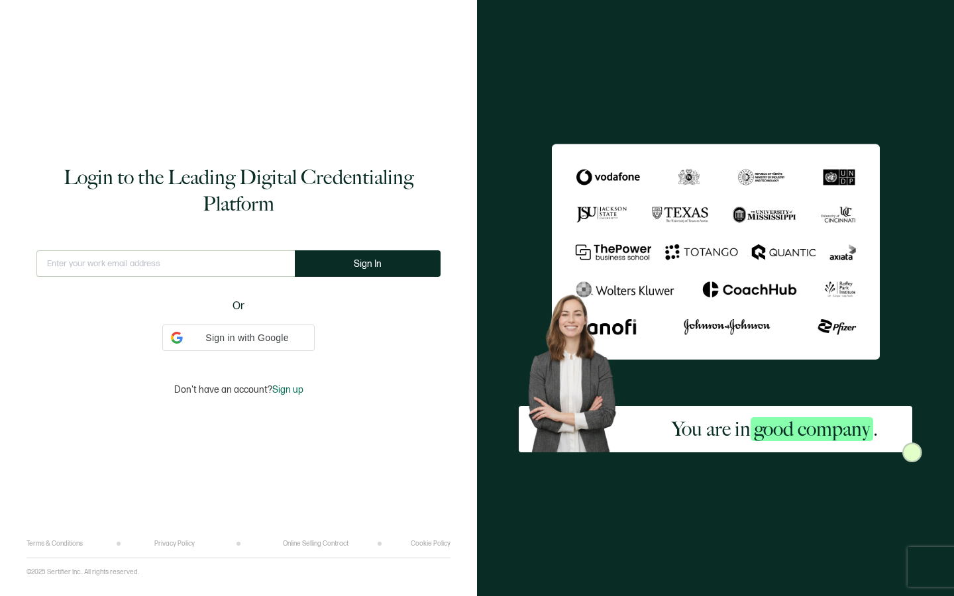 The width and height of the screenshot is (954, 596). I want to click on span: Or, so click(239, 306).